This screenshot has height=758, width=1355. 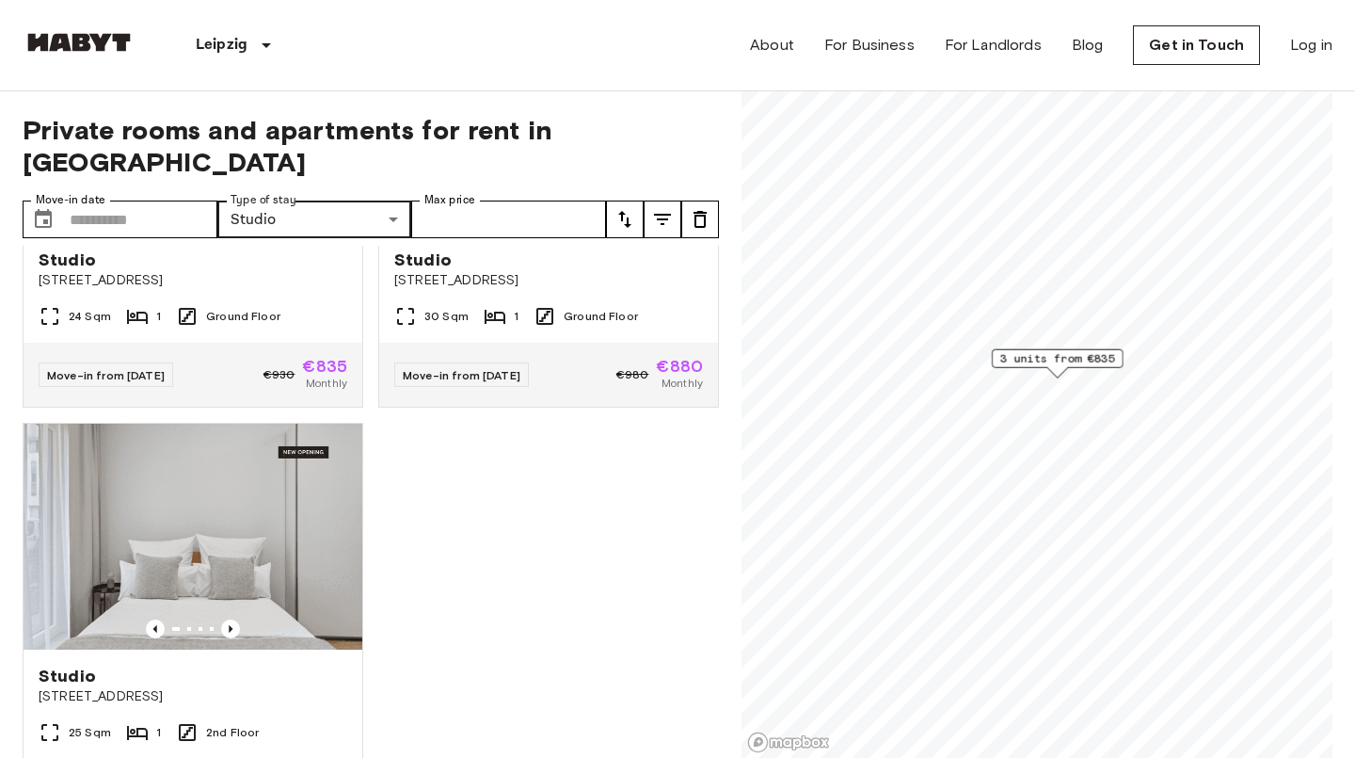 What do you see at coordinates (89, 316) in the screenshot?
I see `span: 24 Sqm` at bounding box center [89, 316].